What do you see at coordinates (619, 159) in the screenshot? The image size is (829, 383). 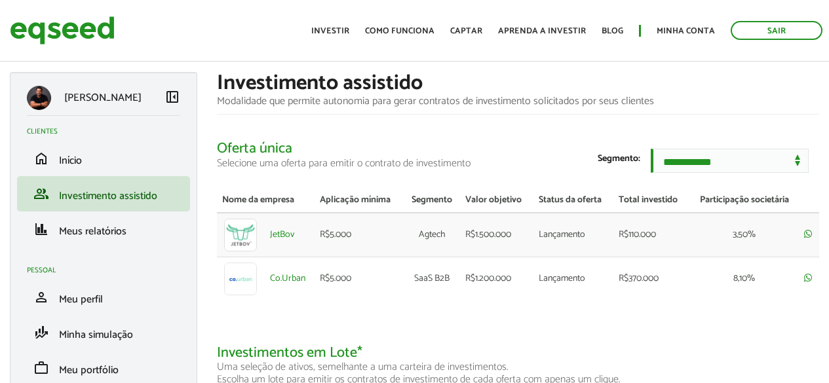 I see `label: Segmento:` at bounding box center [619, 159].